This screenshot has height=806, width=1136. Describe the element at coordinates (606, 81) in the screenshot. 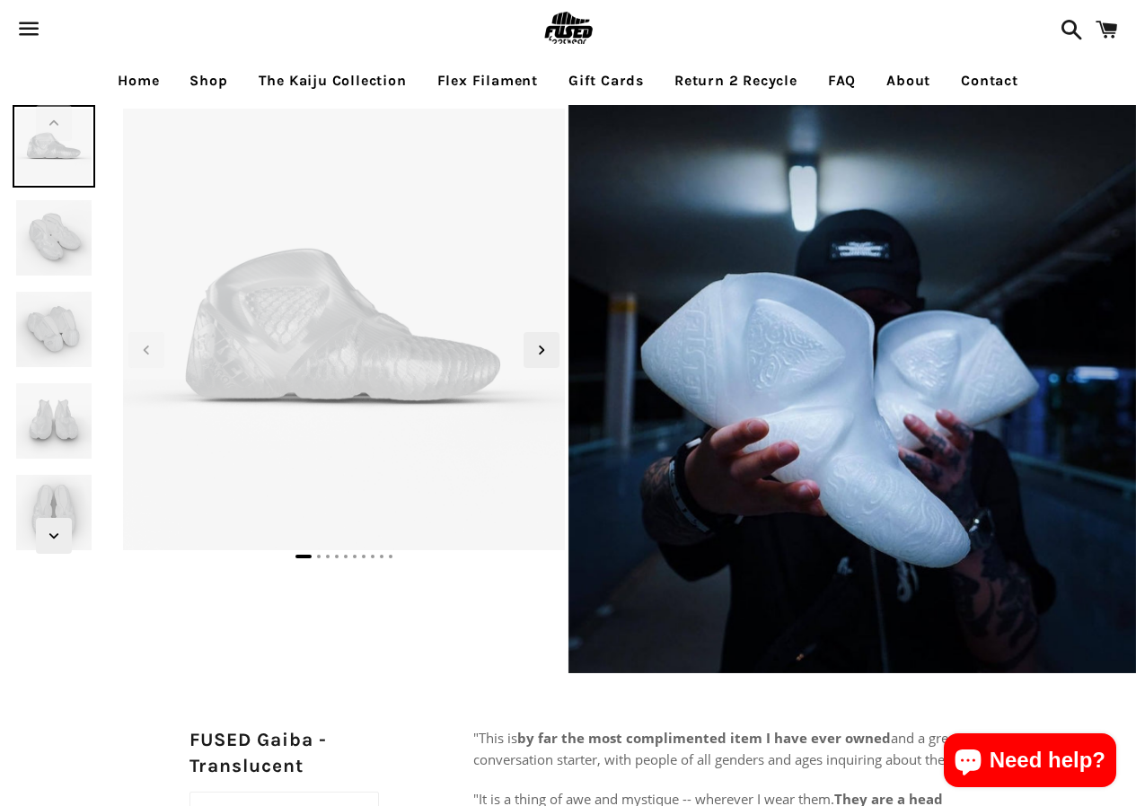

I see `a: Gift Cards` at that location.